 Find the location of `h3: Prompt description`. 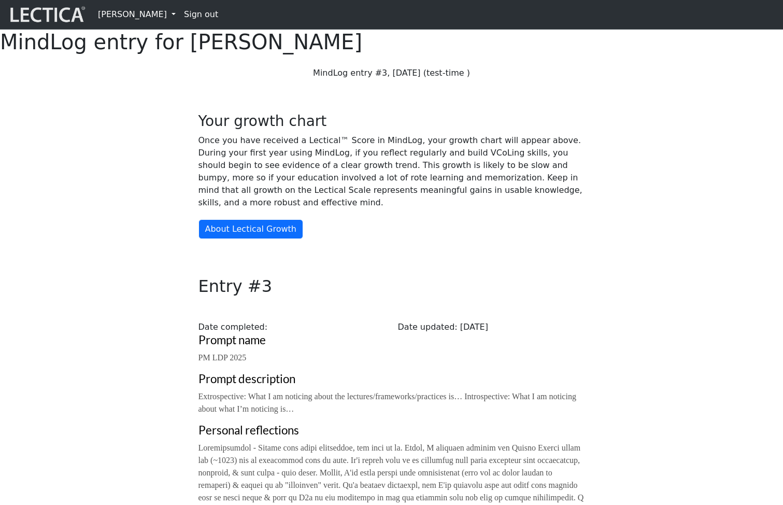

h3: Prompt description is located at coordinates (392, 379).